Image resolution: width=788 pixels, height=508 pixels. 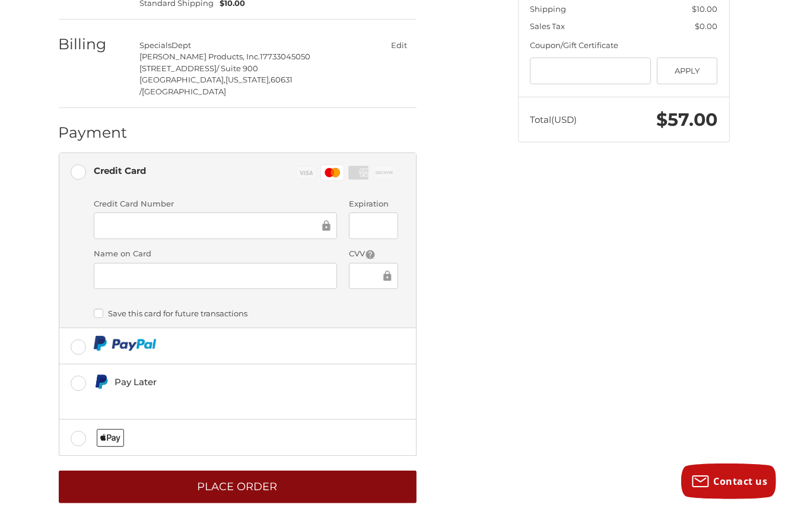 I want to click on h2: Billing, so click(x=93, y=44).